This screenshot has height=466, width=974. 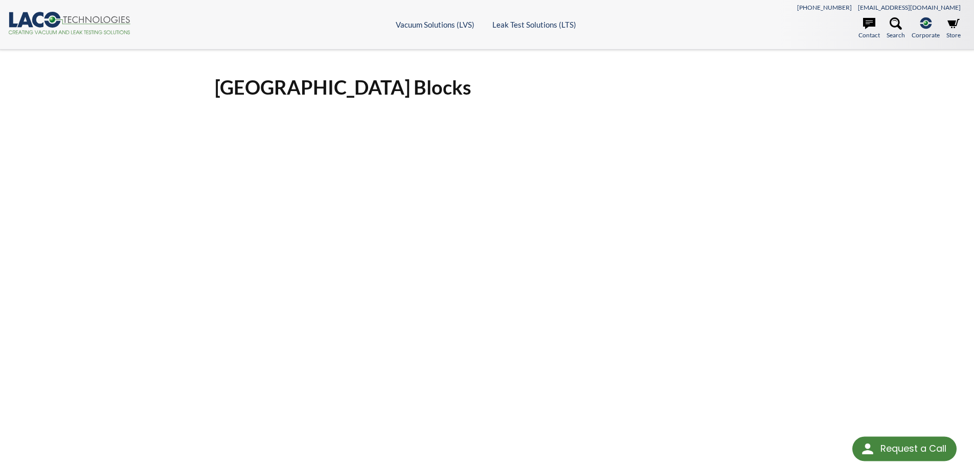 I want to click on span: Corporate, so click(x=925, y=35).